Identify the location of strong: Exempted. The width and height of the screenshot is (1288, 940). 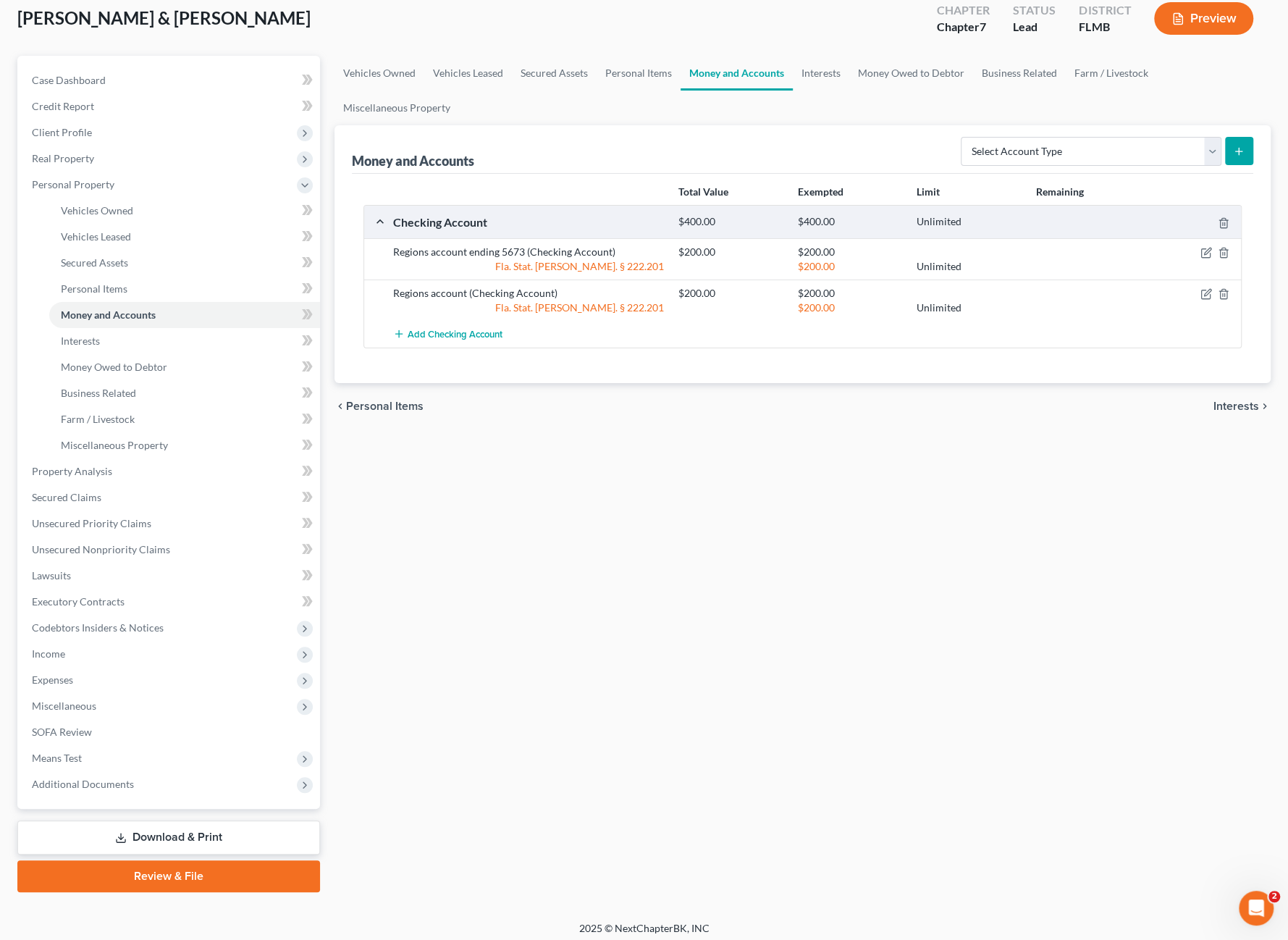
(819, 191).